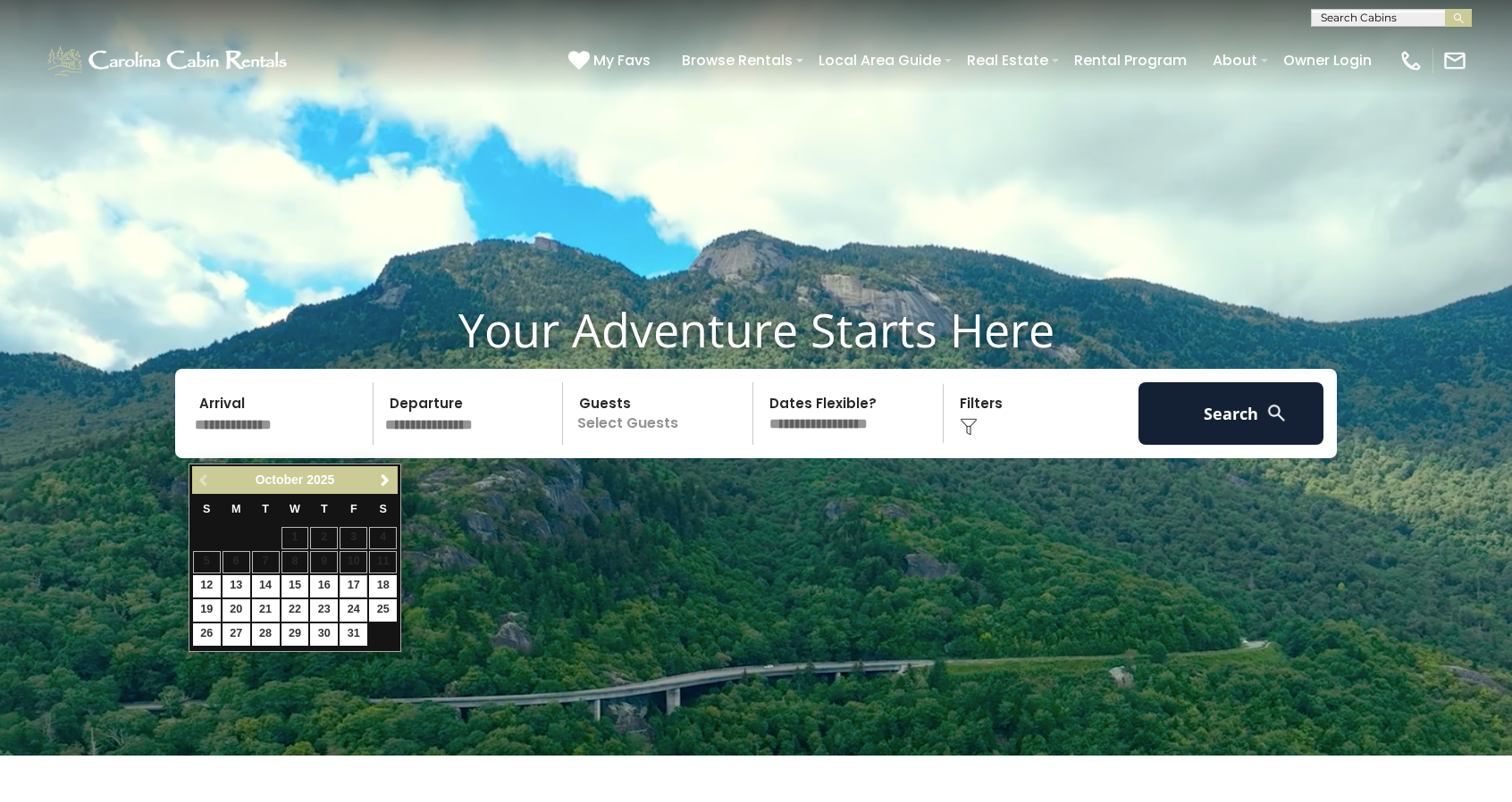 This screenshot has height=802, width=1512. I want to click on a: Owner Login, so click(1327, 59).